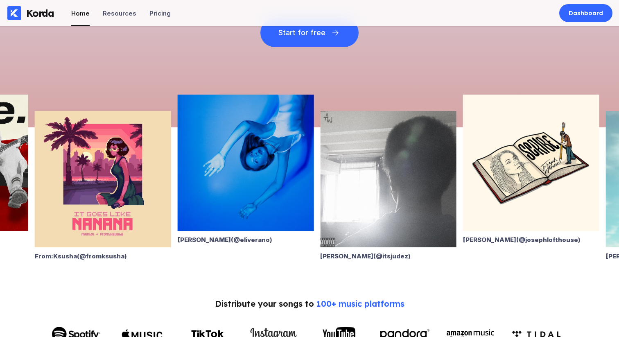 This screenshot has width=619, height=337. What do you see at coordinates (310, 303) in the screenshot?
I see `div: Distribute your songs to` at bounding box center [310, 303].